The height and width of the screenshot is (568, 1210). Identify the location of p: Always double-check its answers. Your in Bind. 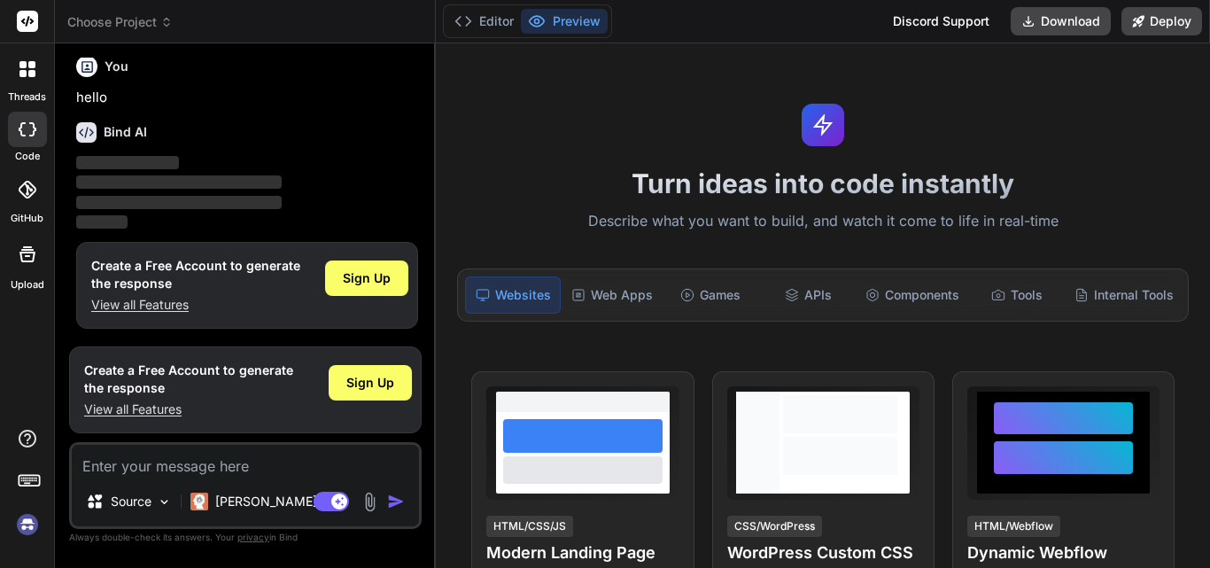
(245, 537).